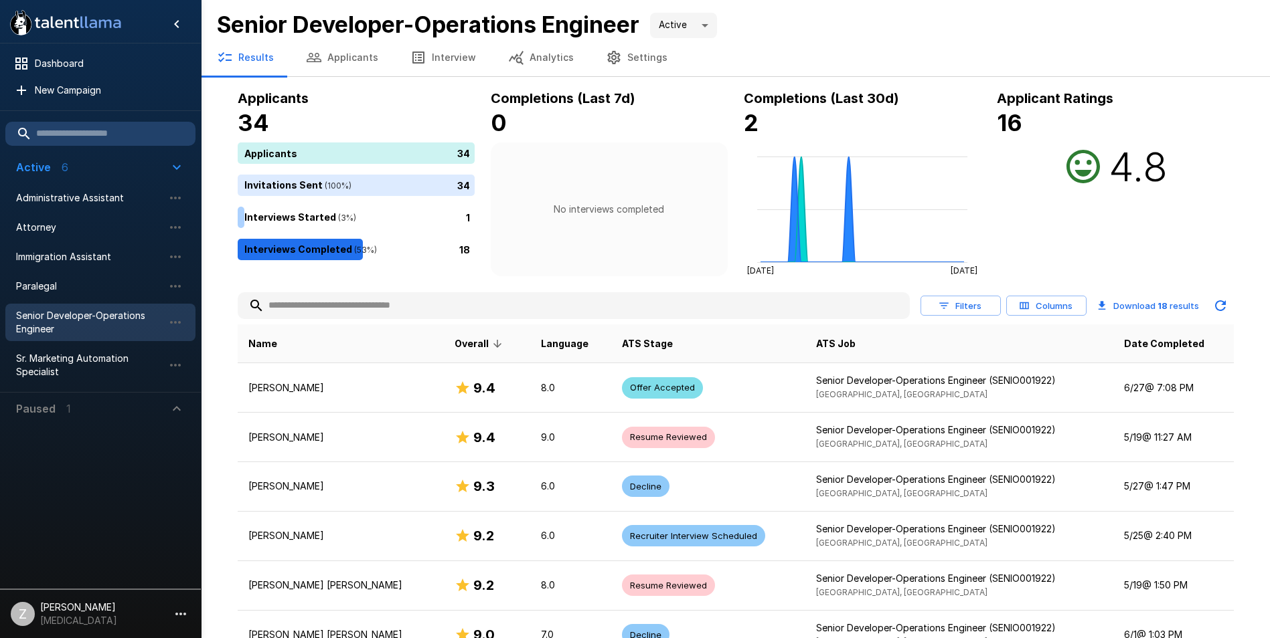 This screenshot has width=1270, height=638. I want to click on span: Language, so click(564, 344).